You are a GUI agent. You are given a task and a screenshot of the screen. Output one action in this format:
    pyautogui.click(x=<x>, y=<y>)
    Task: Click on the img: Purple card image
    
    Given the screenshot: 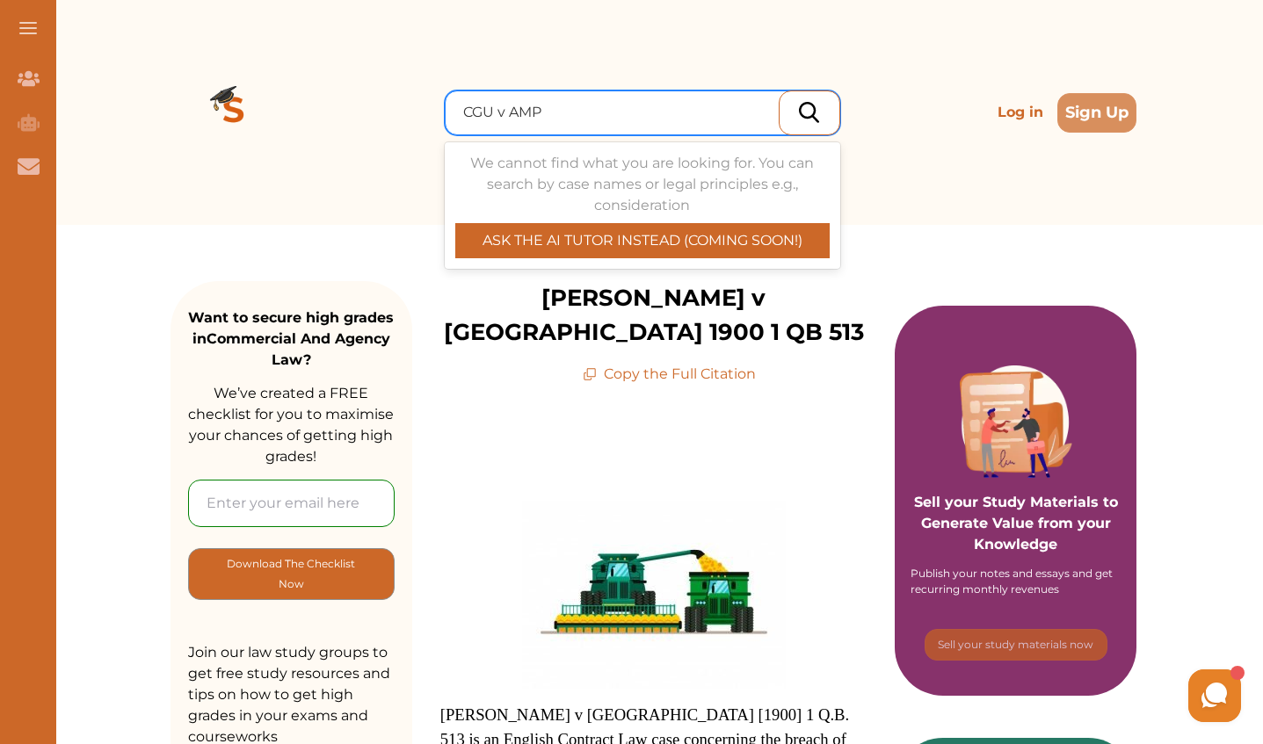 What is the action you would take?
    pyautogui.click(x=1016, y=422)
    